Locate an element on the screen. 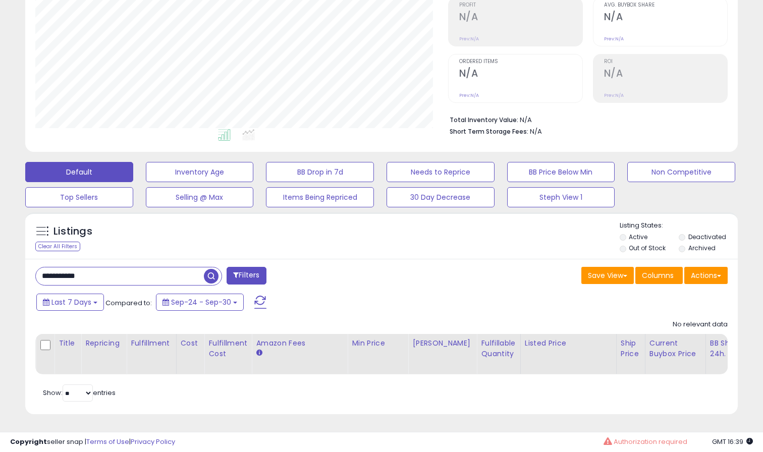  button: Last 7 Days is located at coordinates (70, 302).